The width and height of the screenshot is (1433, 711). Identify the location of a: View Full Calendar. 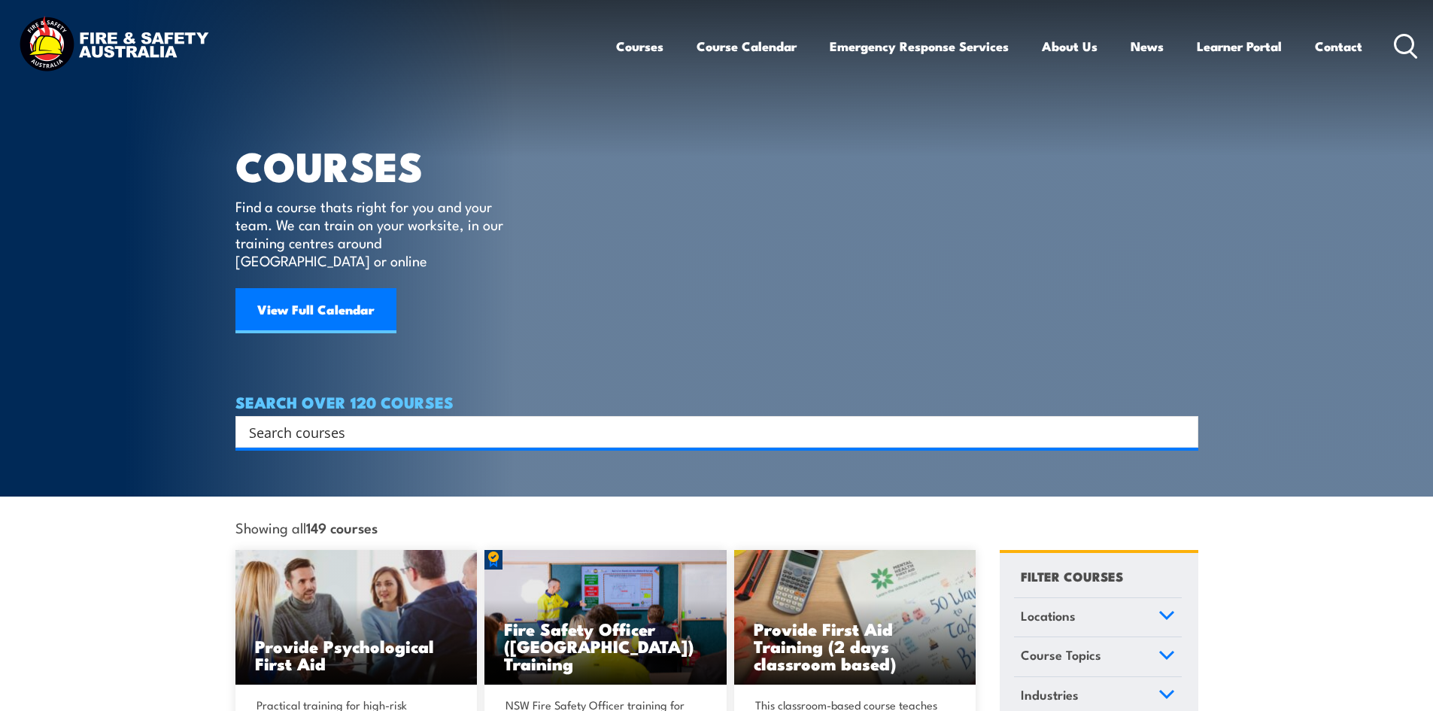
(316, 311).